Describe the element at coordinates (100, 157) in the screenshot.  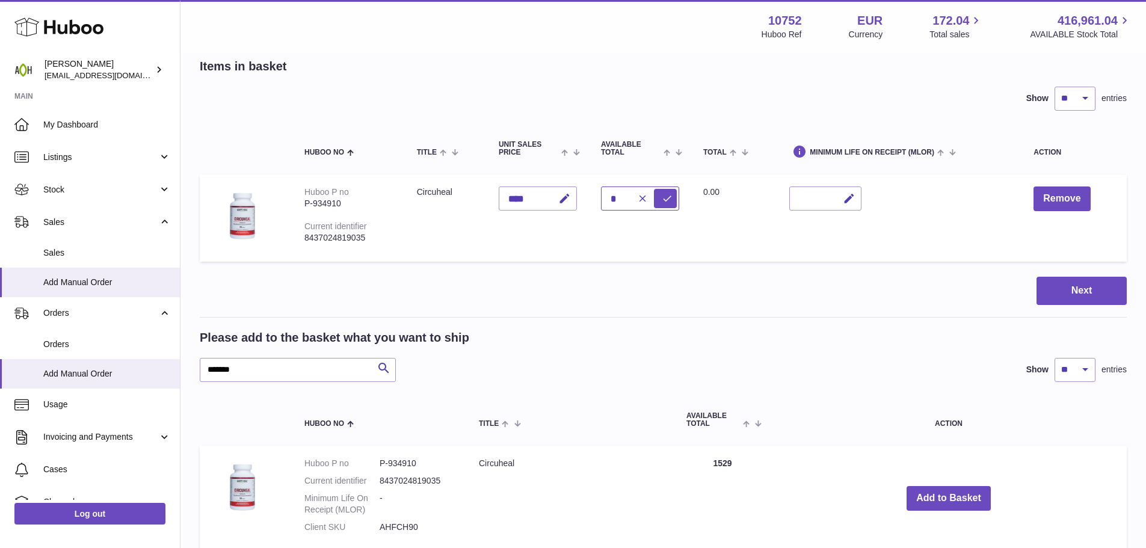
I see `span: Listings` at that location.